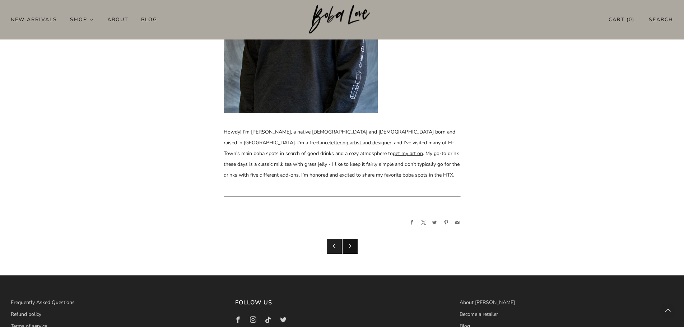 The height and width of the screenshot is (327, 684). Describe the element at coordinates (408, 153) in the screenshot. I see `a: get my art on` at that location.